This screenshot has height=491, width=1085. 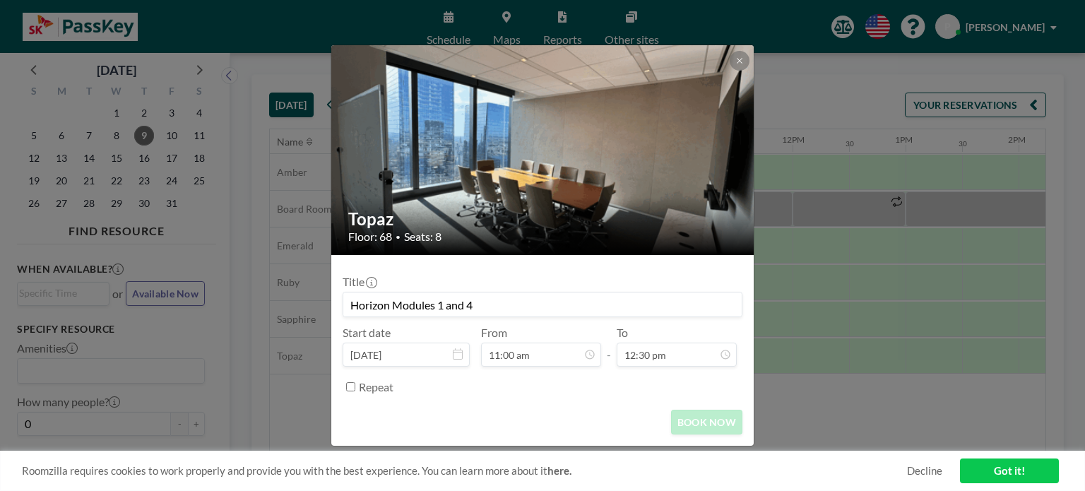 I want to click on a: Decline, so click(x=925, y=470).